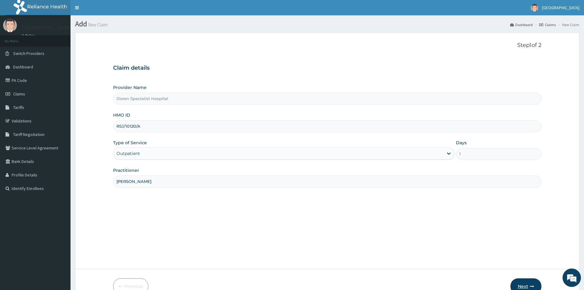 The width and height of the screenshot is (584, 290). What do you see at coordinates (327, 181) in the screenshot?
I see `input: Enter Name` at bounding box center [327, 181].